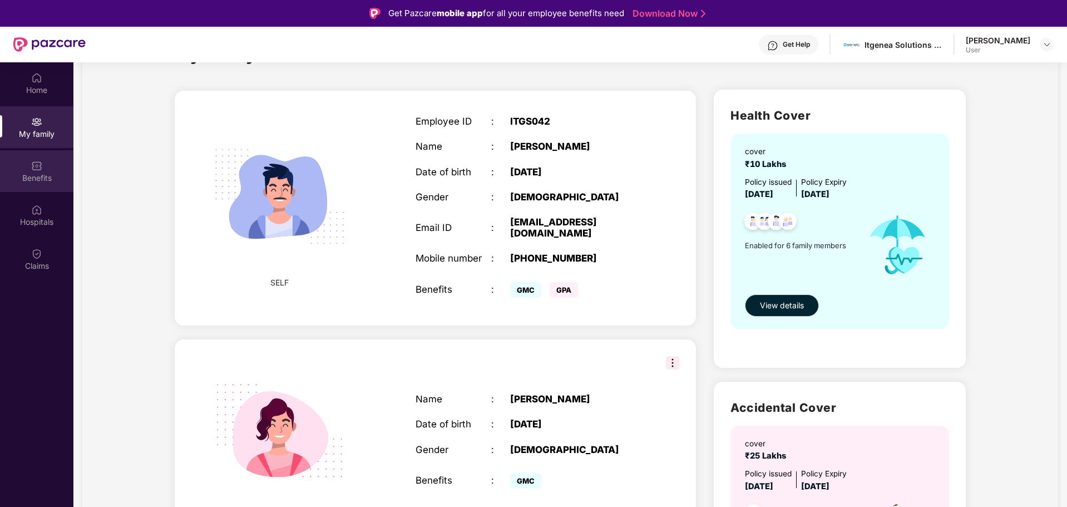 This screenshot has width=1067, height=507. Describe the element at coordinates (506, 13) in the screenshot. I see `div: Get Pazcare for all your employee benefits need` at that location.